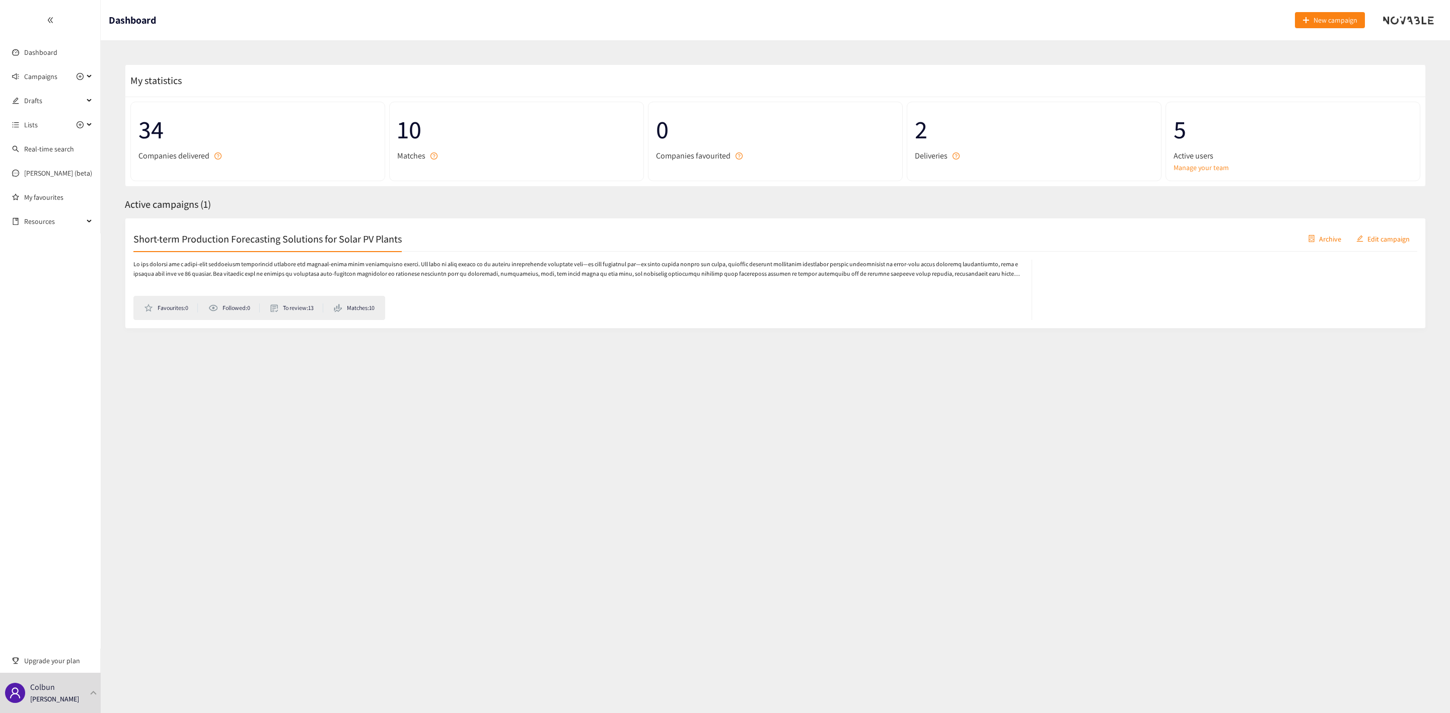 Image resolution: width=1450 pixels, height=713 pixels. What do you see at coordinates (171, 308) in the screenshot?
I see `li: Favourites: 0` at bounding box center [171, 308].